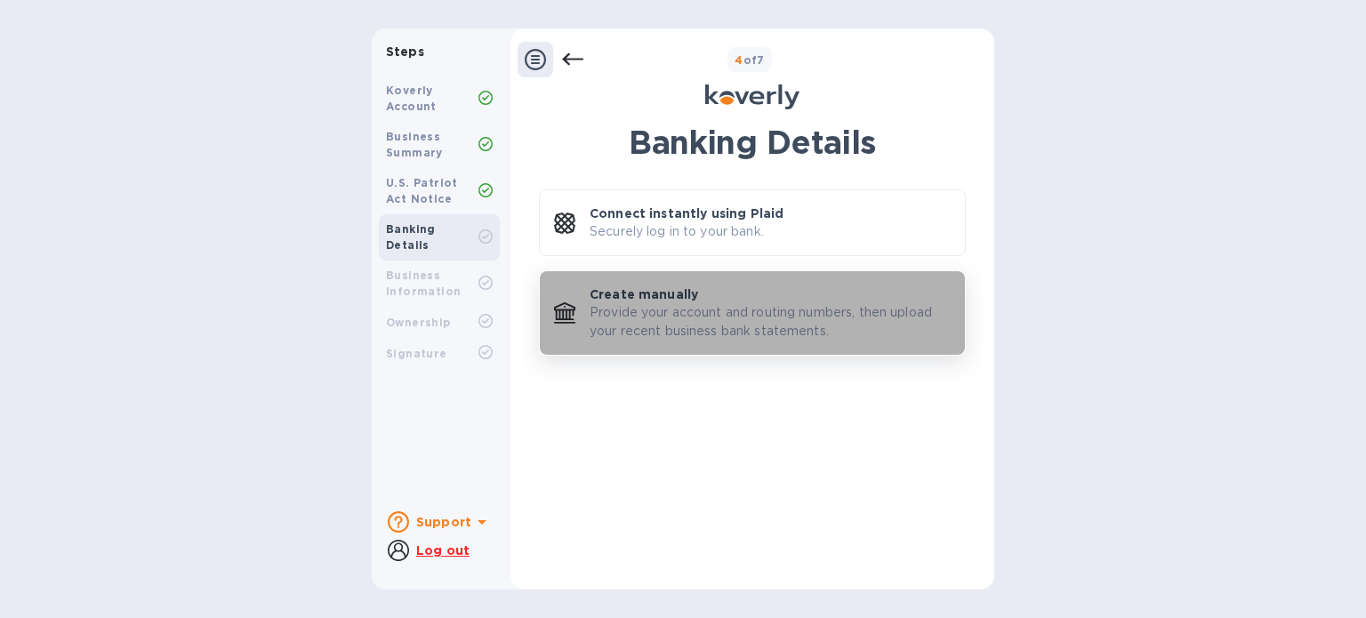  Describe the element at coordinates (423, 283) in the screenshot. I see `b: Business Information` at that location.